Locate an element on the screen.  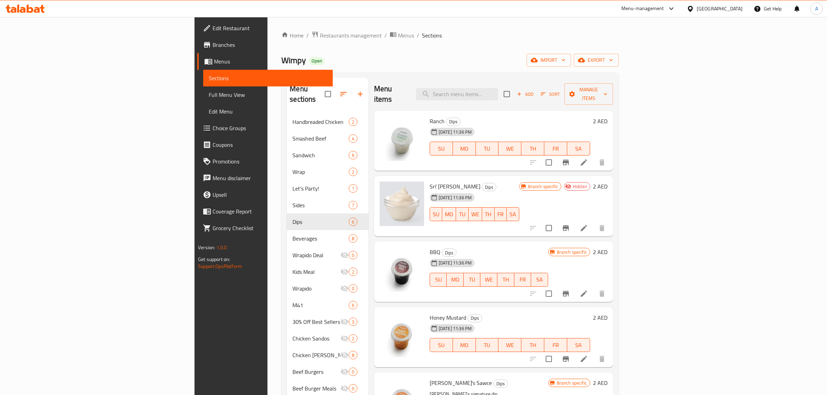
span: import is located at coordinates (549, 60).